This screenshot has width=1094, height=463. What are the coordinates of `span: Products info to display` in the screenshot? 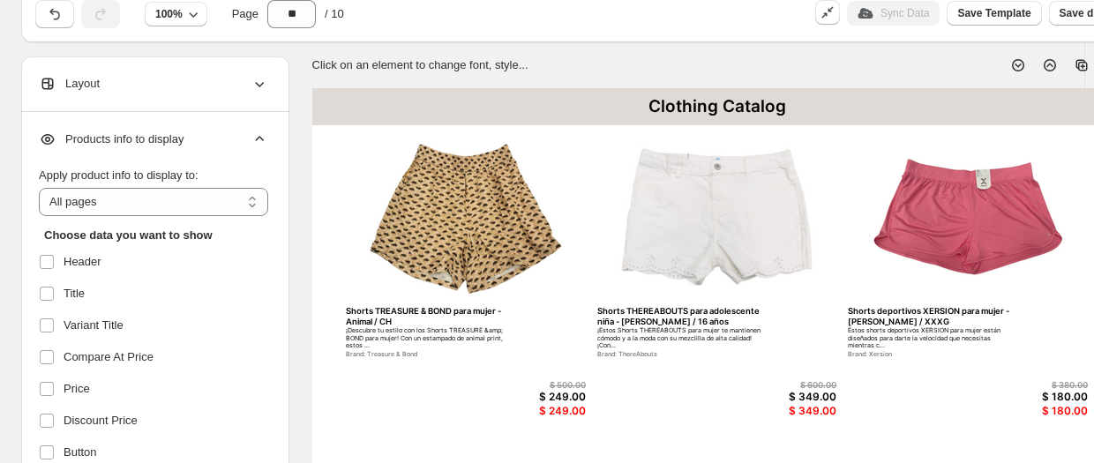 It's located at (111, 139).